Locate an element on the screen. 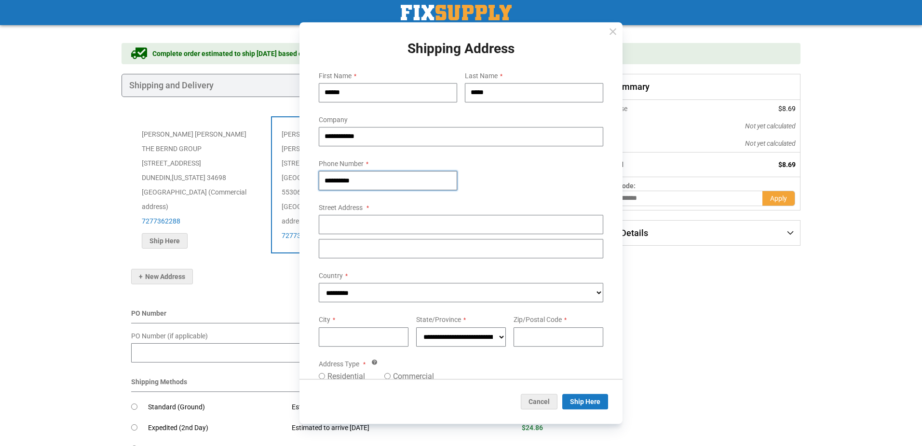 This screenshot has height=446, width=922. span: Order Summary is located at coordinates (692, 87).